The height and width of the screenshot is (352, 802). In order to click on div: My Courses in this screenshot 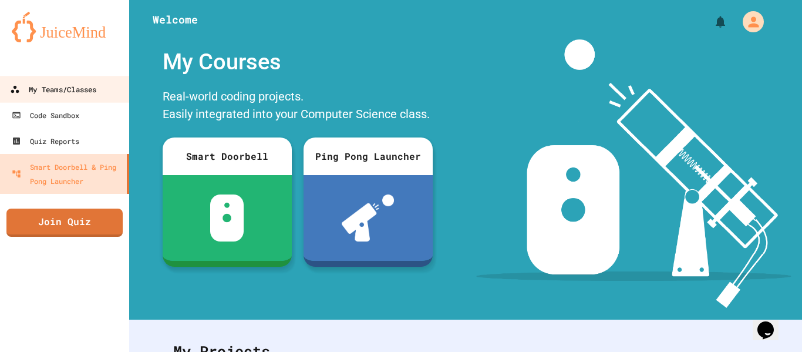, I will do `click(298, 62)`.